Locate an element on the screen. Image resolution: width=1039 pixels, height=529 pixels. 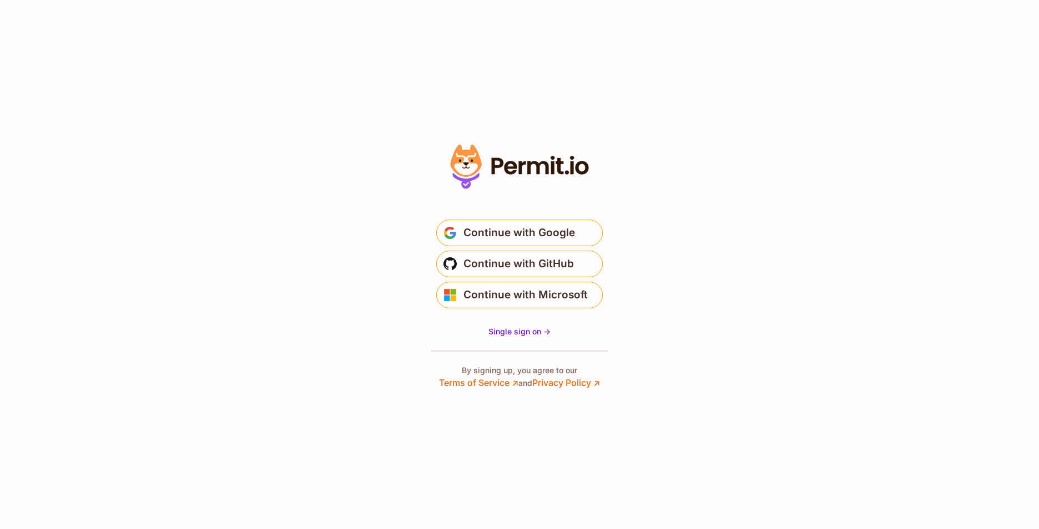
a: Single sign on -> is located at coordinates (520, 332).